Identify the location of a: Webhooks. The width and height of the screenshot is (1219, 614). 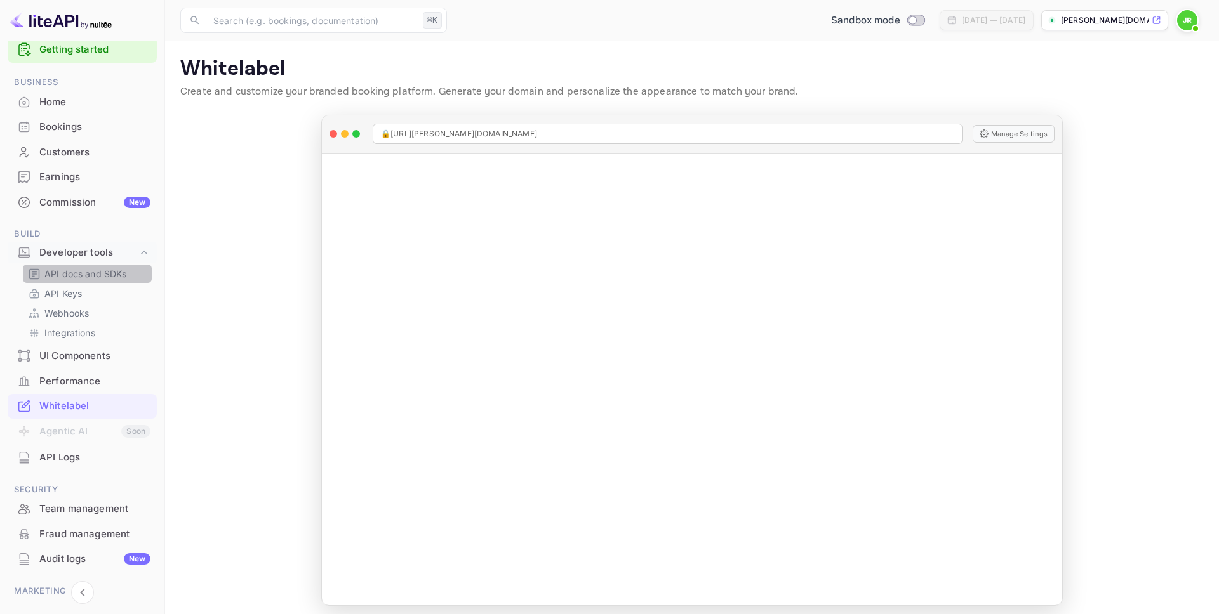
(87, 313).